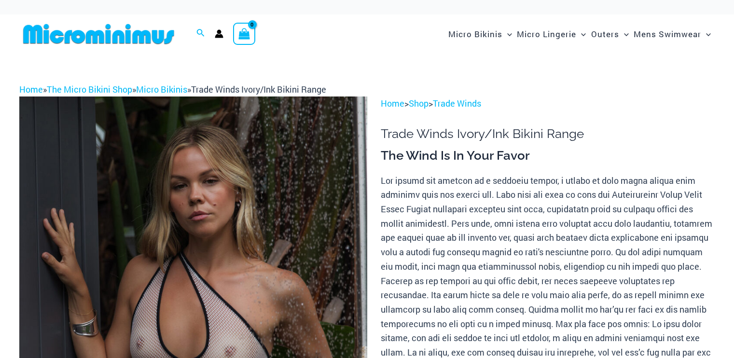  Describe the element at coordinates (551, 34) in the screenshot. I see `a: Micro LingerieMenu ToggleMenu Toggle` at that location.